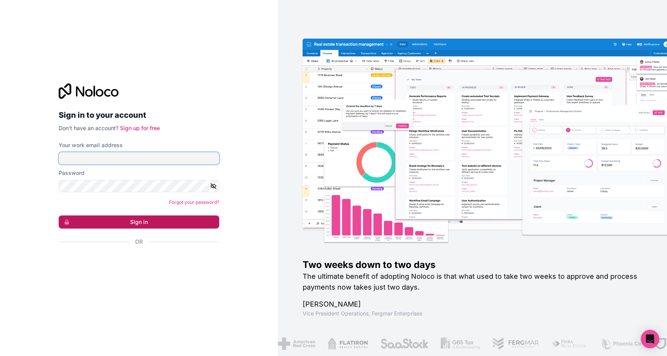  I want to click on img: /assets/saastock-C6Zbiodz.png, so click(404, 344).